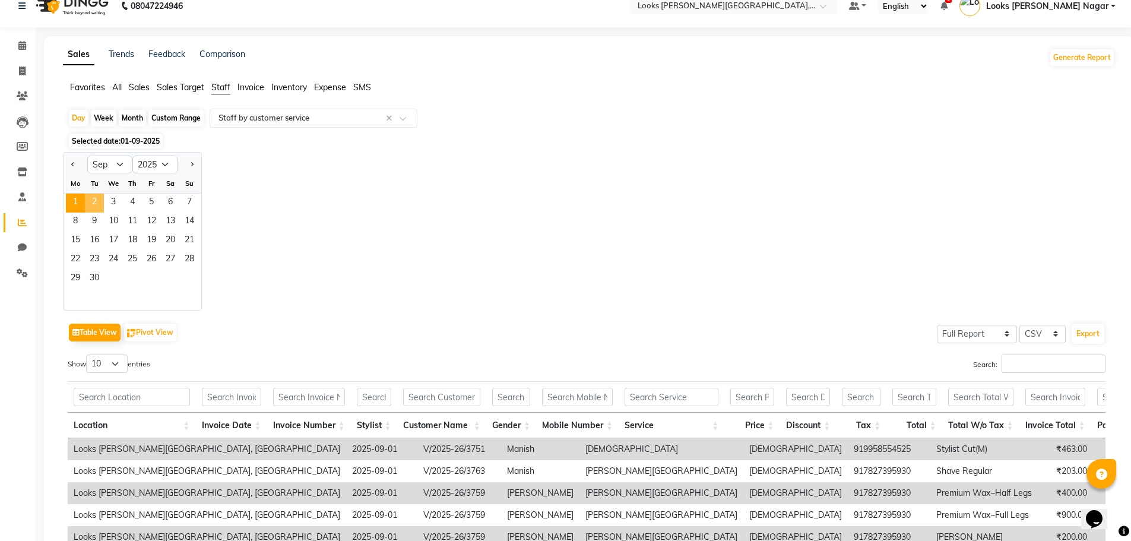  Describe the element at coordinates (94, 203) in the screenshot. I see `span: 2` at that location.